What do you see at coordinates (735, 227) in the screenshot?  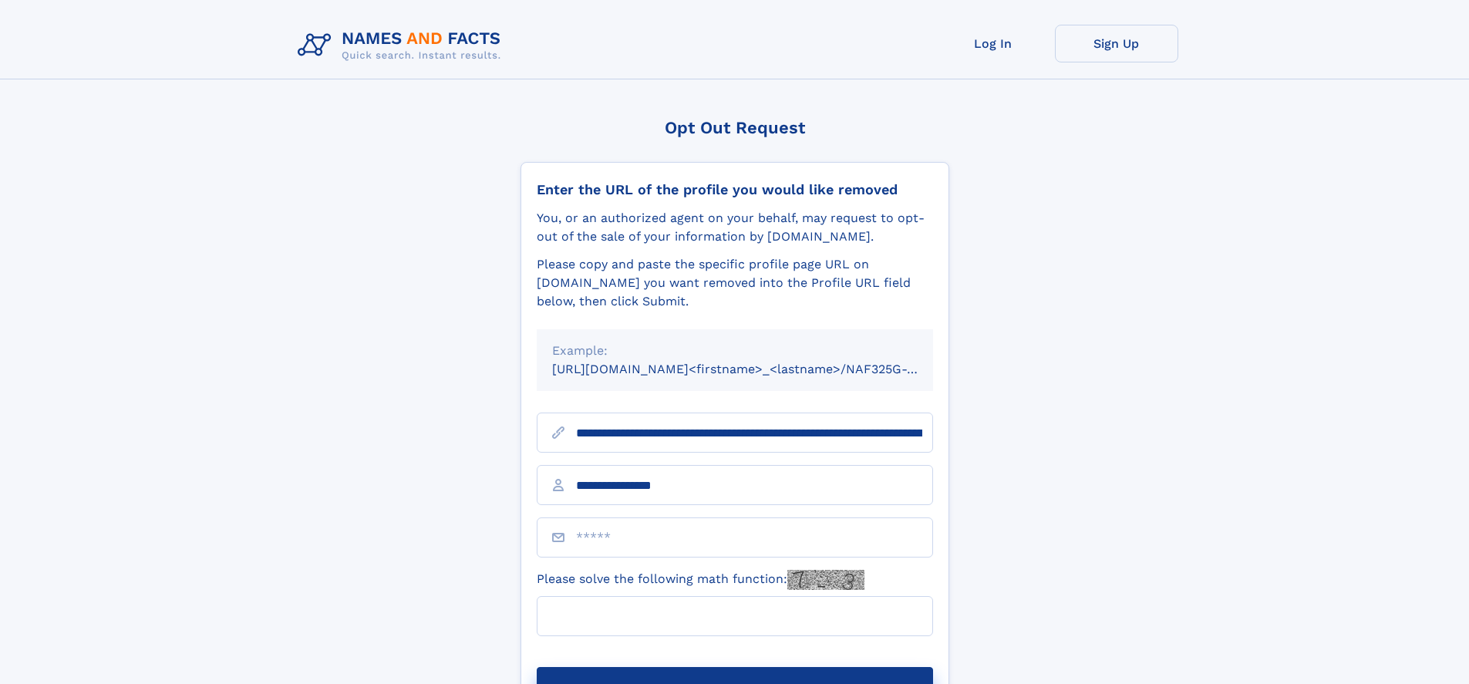 I see `div: You, or an authorized agent on your behalf, may request to opt-out of the sale of your informatio...` at bounding box center [735, 227].